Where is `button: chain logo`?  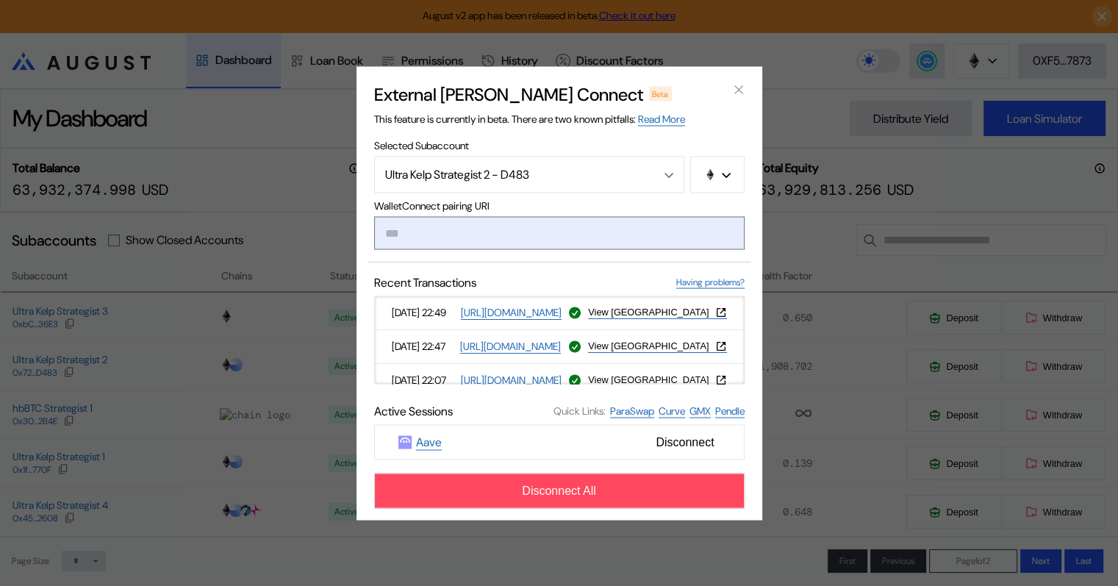 button: chain logo is located at coordinates (717, 174).